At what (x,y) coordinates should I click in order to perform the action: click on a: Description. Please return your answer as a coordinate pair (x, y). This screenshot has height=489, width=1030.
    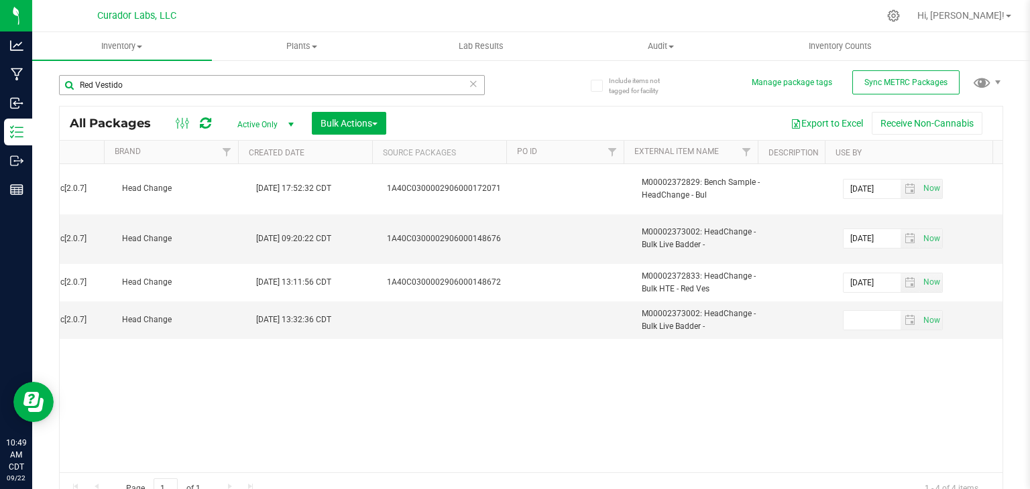
    Looking at the image, I should click on (793, 153).